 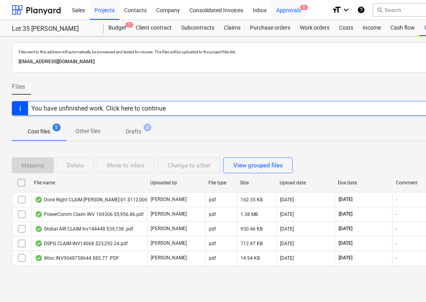 I want to click on a: Claims, so click(x=232, y=28).